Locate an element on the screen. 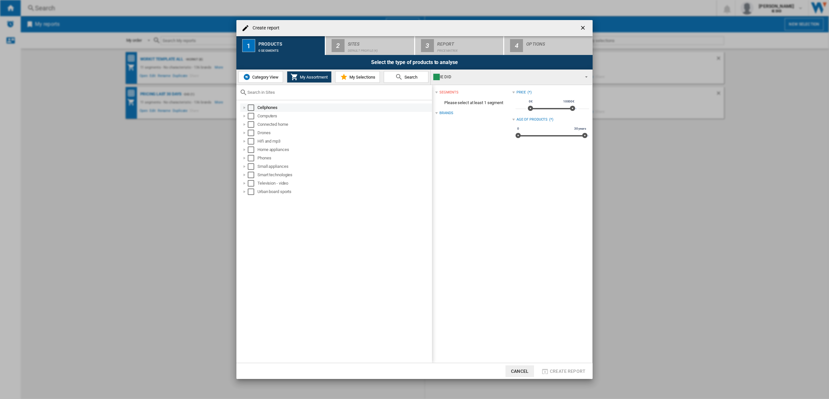  div: 1 is located at coordinates (249, 46).